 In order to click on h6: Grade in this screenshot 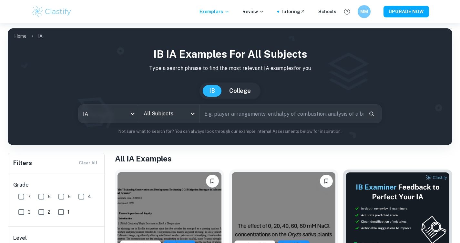, I will do `click(56, 185)`.